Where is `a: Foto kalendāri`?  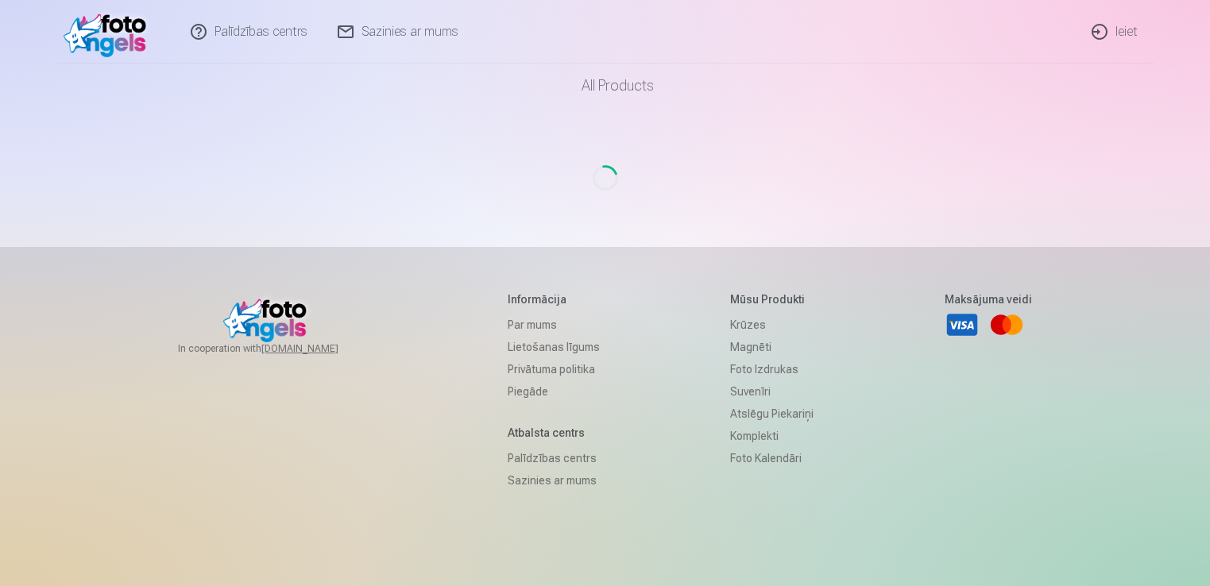 a: Foto kalendāri is located at coordinates (772, 459).